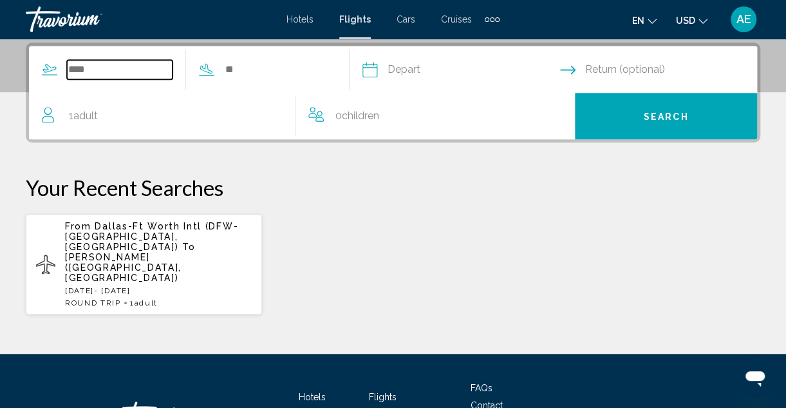 The height and width of the screenshot is (408, 786). What do you see at coordinates (393, 92) in the screenshot?
I see `div: Search widget` at bounding box center [393, 92].